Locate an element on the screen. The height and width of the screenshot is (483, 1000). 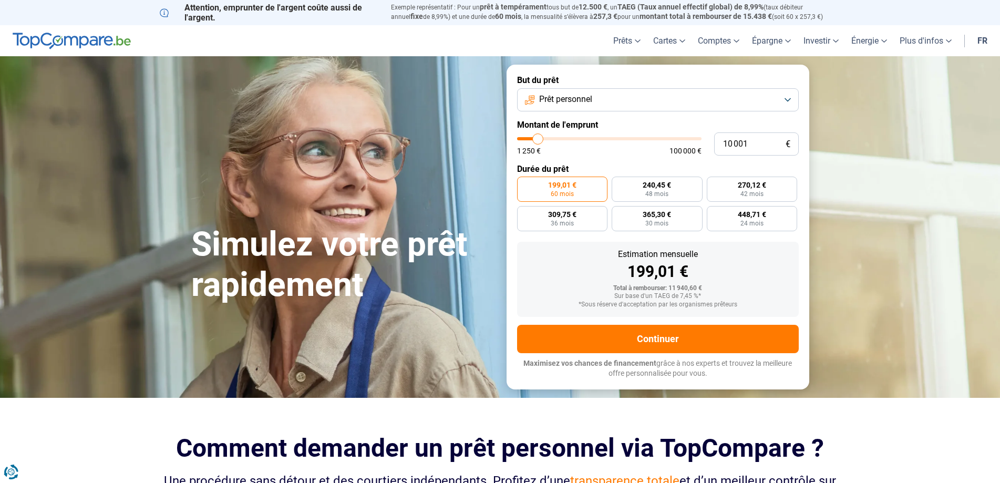
span: prêt à tempérament is located at coordinates (513, 7).